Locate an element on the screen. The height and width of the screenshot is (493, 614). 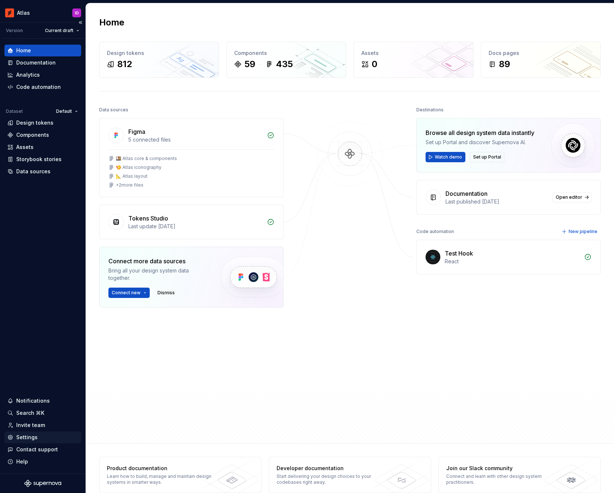
span: Current draft is located at coordinates (59, 31).